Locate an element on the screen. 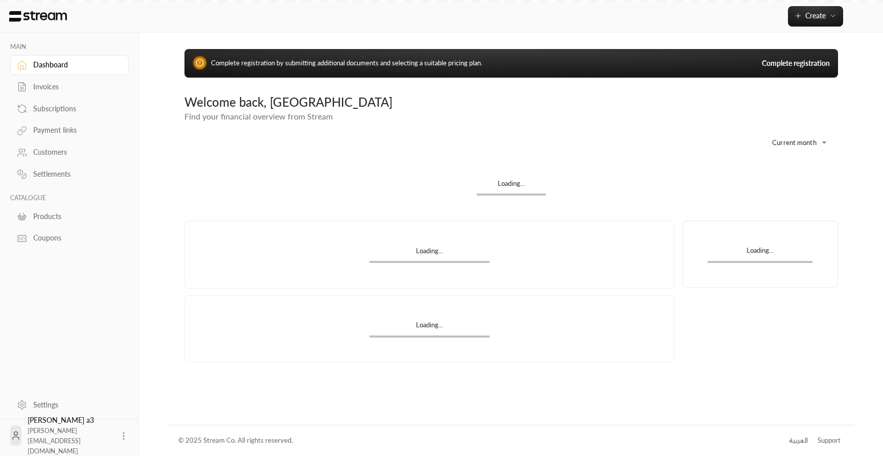  a: Invoices is located at coordinates (69, 87).